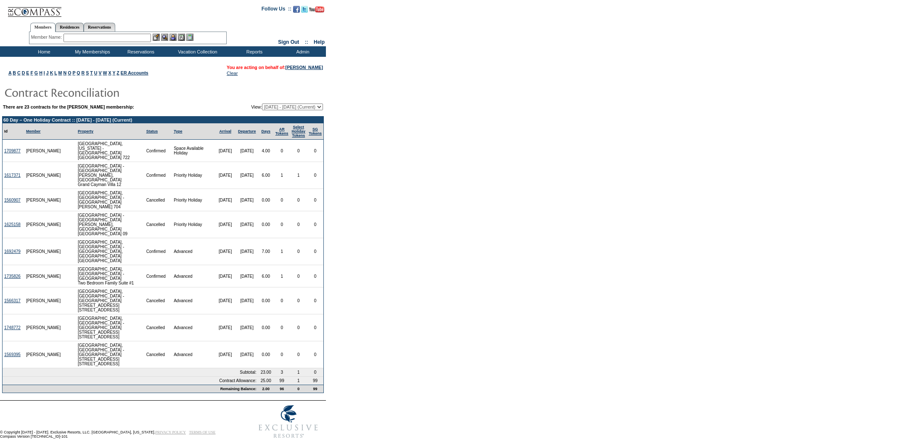 Image resolution: width=897 pixels, height=444 pixels. Describe the element at coordinates (100, 73) in the screenshot. I see `a: V` at that location.